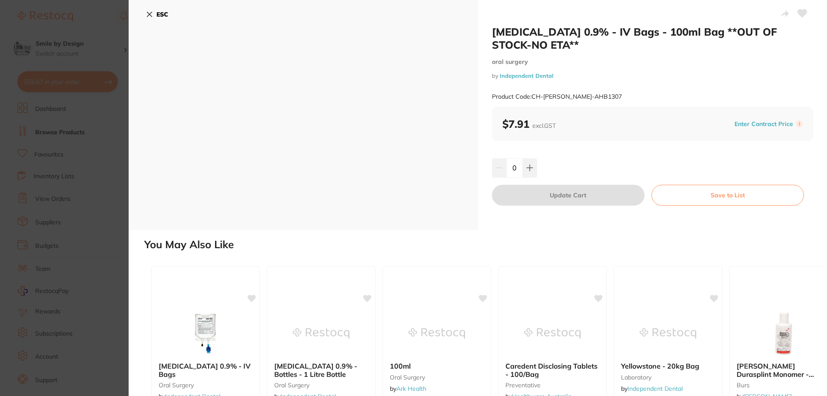  What do you see at coordinates (484, 245) in the screenshot?
I see `h2: You May Also Like` at bounding box center [484, 245].